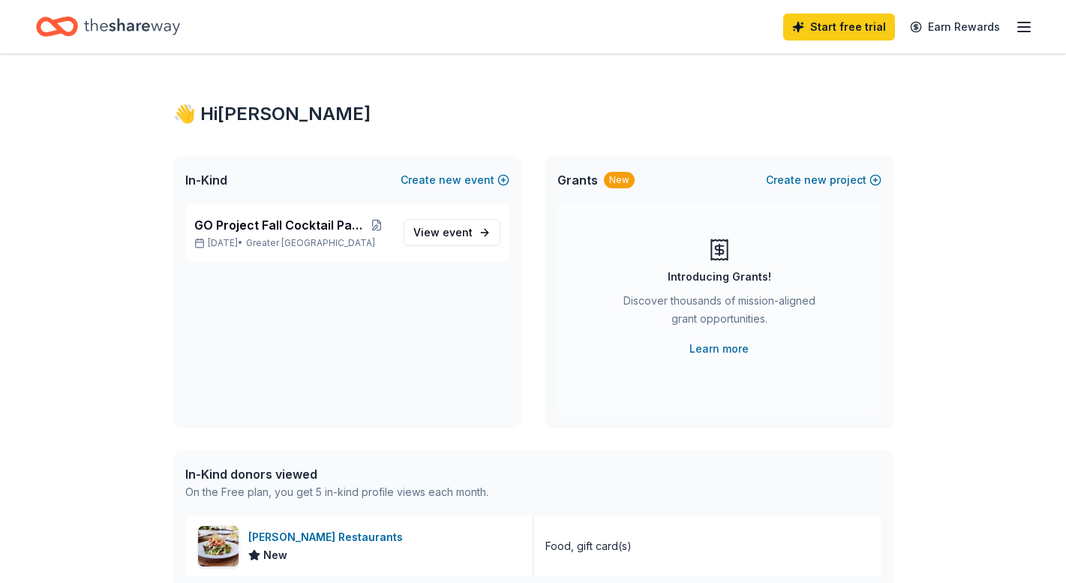  I want to click on a: Start free trial, so click(839, 27).